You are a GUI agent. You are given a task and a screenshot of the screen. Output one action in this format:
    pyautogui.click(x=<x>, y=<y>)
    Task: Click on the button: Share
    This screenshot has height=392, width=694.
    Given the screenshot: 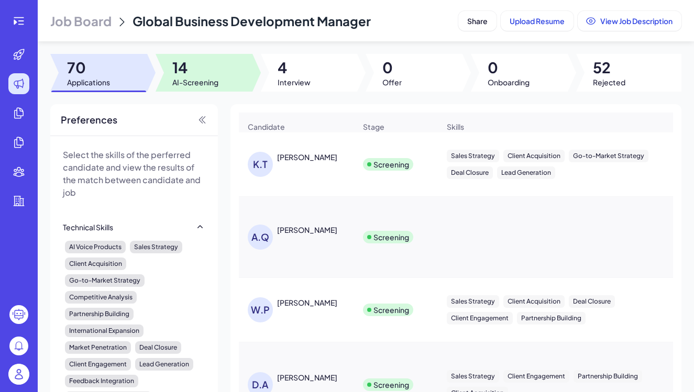 What is the action you would take?
    pyautogui.click(x=477, y=21)
    